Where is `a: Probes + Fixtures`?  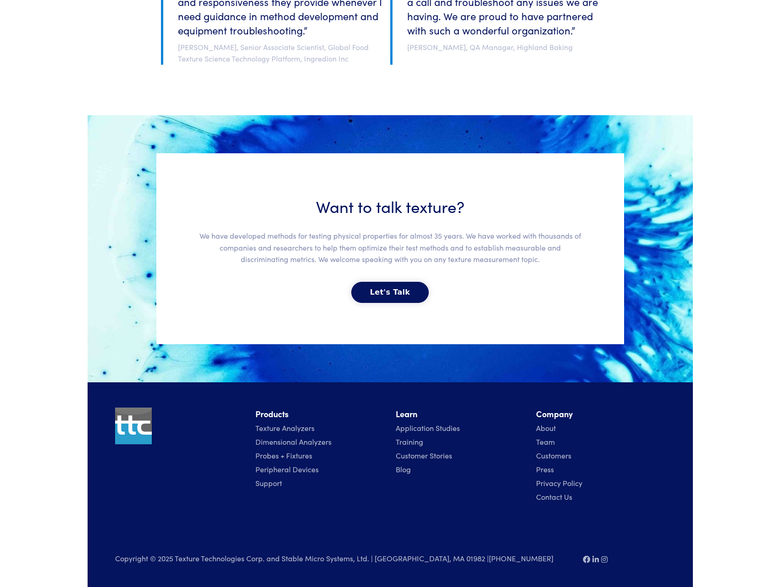
a: Probes + Fixtures is located at coordinates (284, 455).